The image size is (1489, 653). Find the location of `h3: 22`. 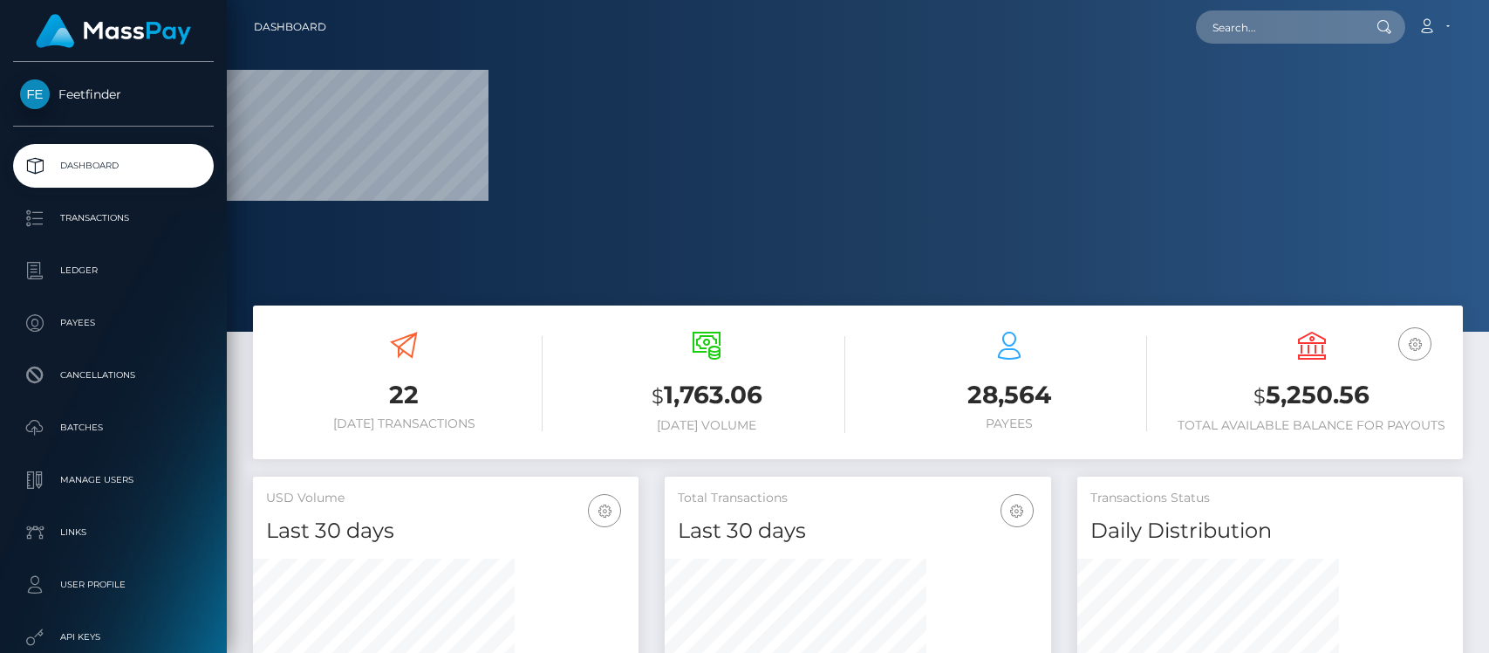

h3: 22 is located at coordinates (404, 394).